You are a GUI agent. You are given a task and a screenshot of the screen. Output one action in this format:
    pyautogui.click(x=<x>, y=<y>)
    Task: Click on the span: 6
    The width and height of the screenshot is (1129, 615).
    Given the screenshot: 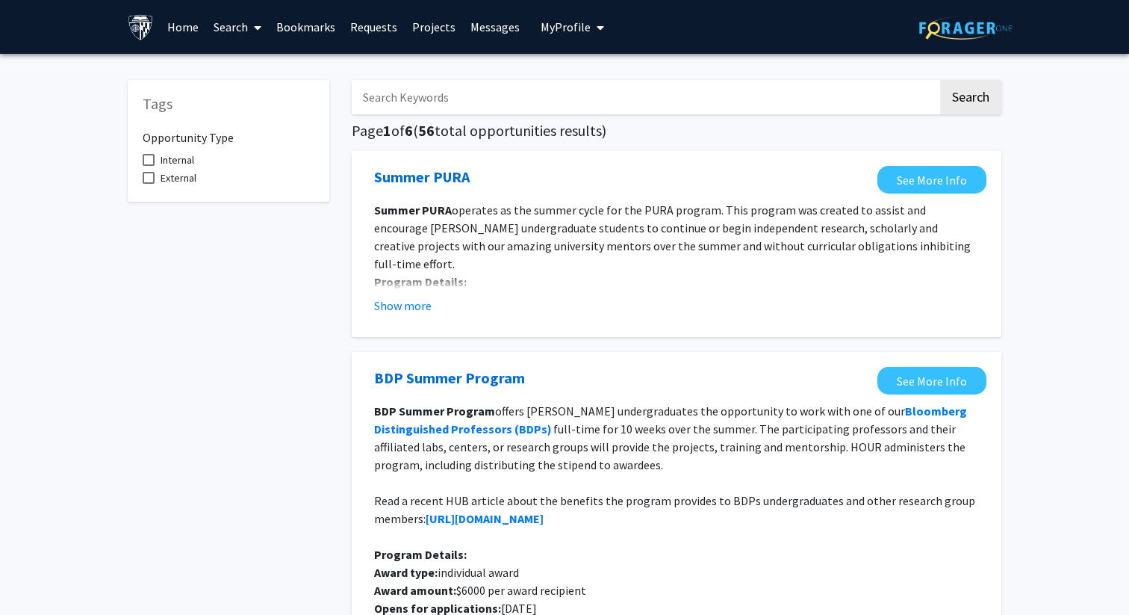 What is the action you would take?
    pyautogui.click(x=409, y=130)
    